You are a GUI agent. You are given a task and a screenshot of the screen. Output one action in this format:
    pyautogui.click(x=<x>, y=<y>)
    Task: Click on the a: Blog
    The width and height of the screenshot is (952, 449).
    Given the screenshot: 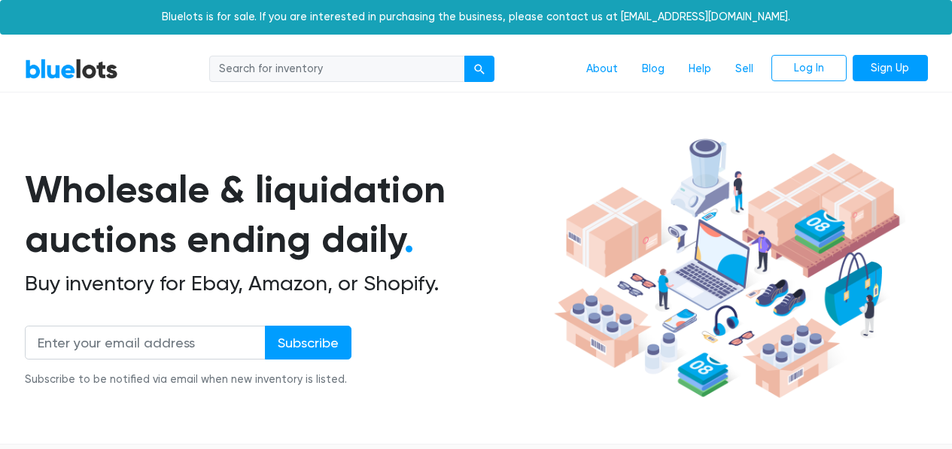 What is the action you would take?
    pyautogui.click(x=653, y=69)
    